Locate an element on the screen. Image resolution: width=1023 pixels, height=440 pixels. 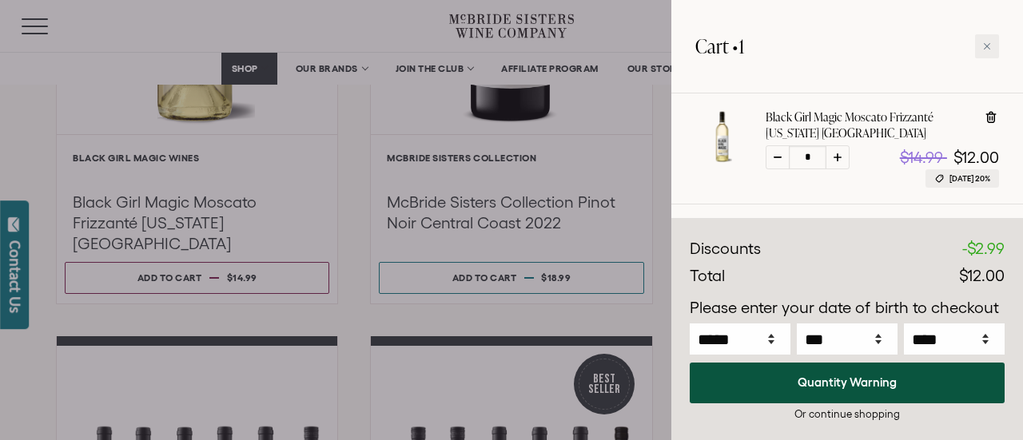
p: Please enter your date of birth to checkout is located at coordinates (847, 308).